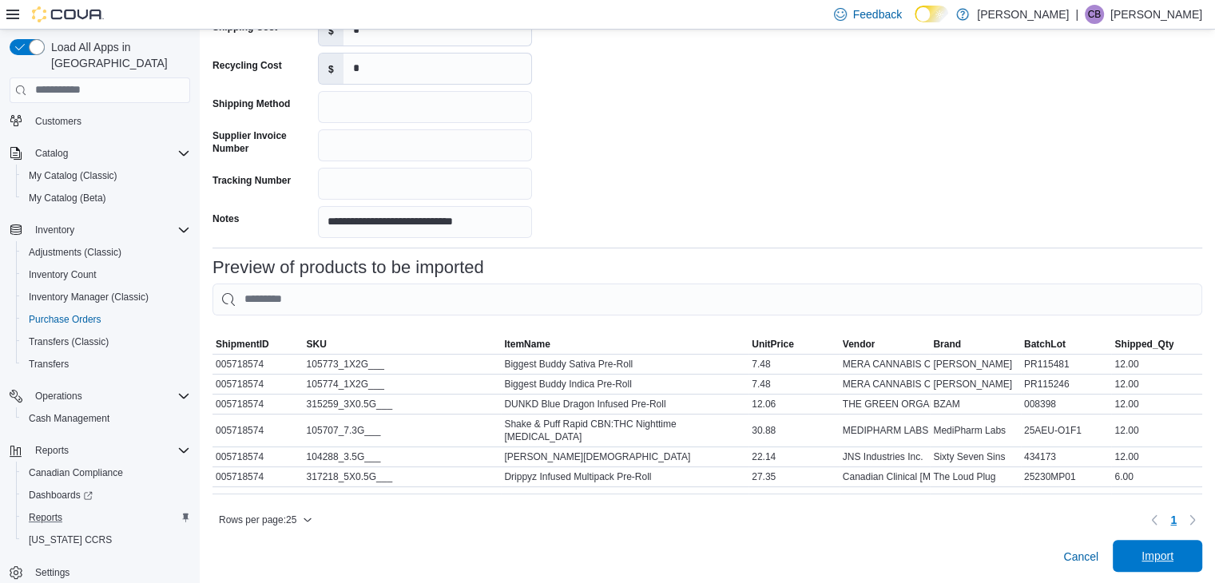  Describe the element at coordinates (1094, 14) in the screenshot. I see `span: CB` at that location.